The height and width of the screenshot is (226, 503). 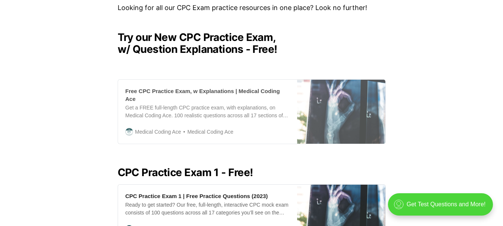 What do you see at coordinates (207, 112) in the screenshot?
I see `div: Get a FREE full-length CPC practice exam, with explanations, on Medical Coding Ace. 100 realistic...` at bounding box center [207, 112].